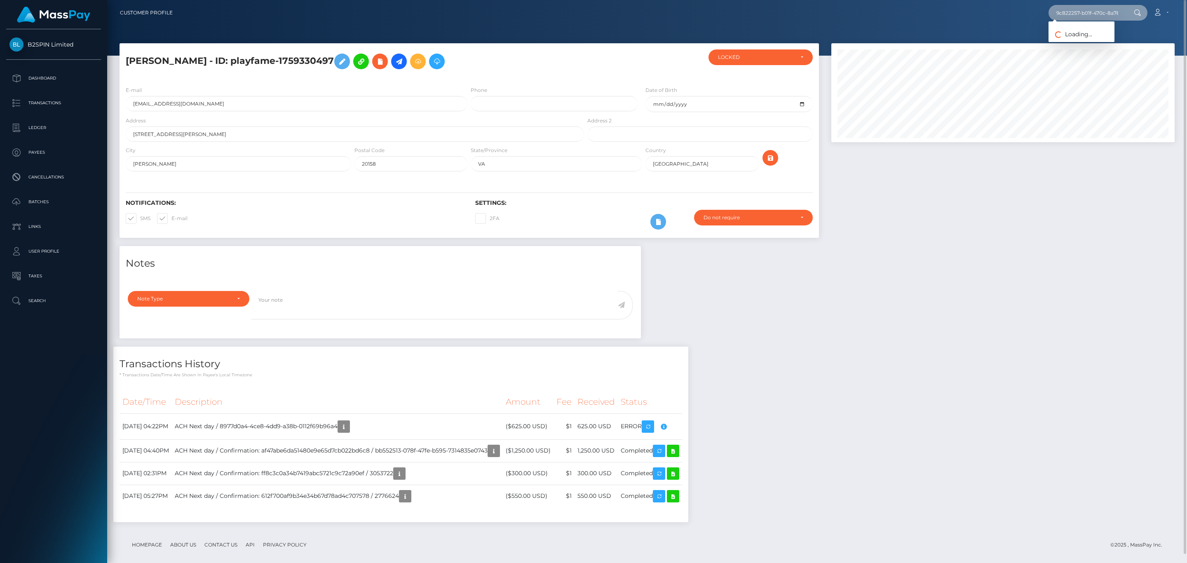 The height and width of the screenshot is (563, 1187). Describe the element at coordinates (337, 496) in the screenshot. I see `td: ACH Next day / Confirmation: 612f700af9b34e34b67d78ad4c707578 / 2776624` at that location.